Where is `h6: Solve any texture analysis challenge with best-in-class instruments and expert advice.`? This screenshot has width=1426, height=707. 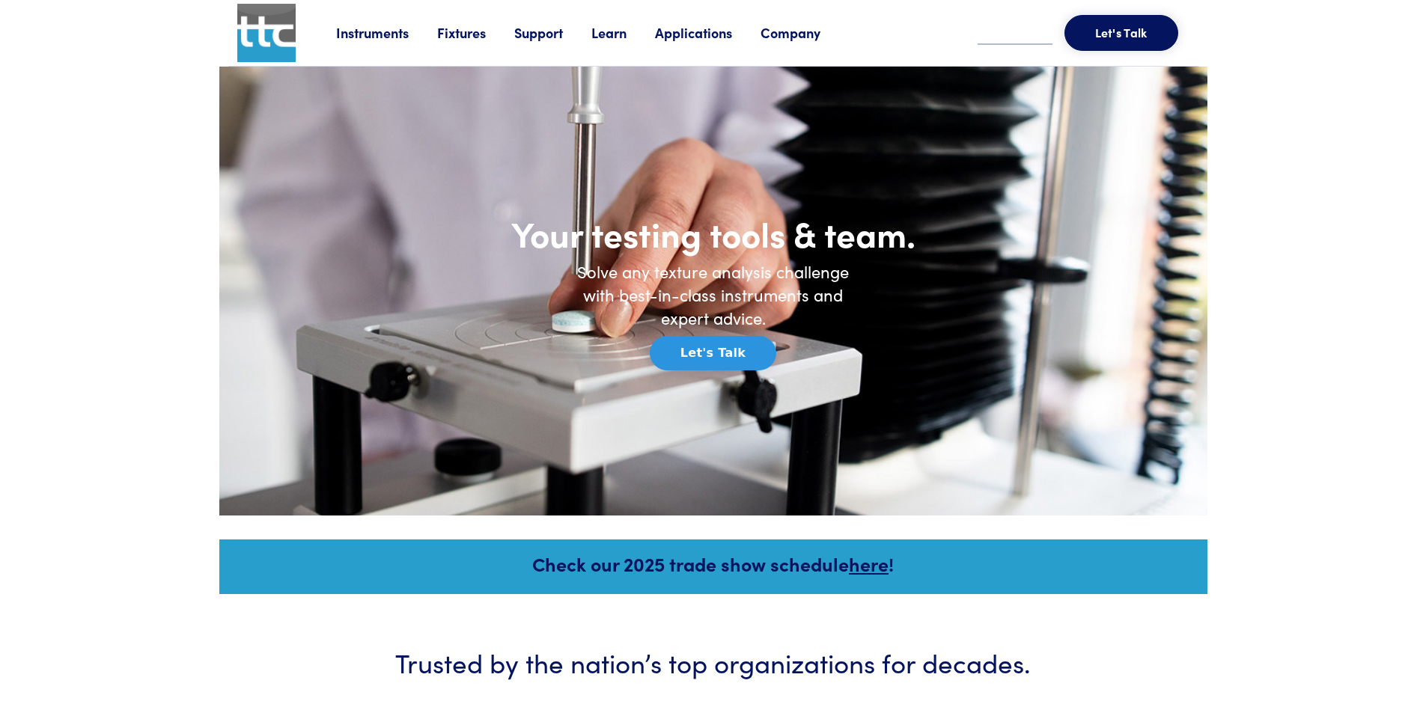
h6: Solve any texture analysis challenge with best-in-class instruments and expert advice. is located at coordinates (713, 295).